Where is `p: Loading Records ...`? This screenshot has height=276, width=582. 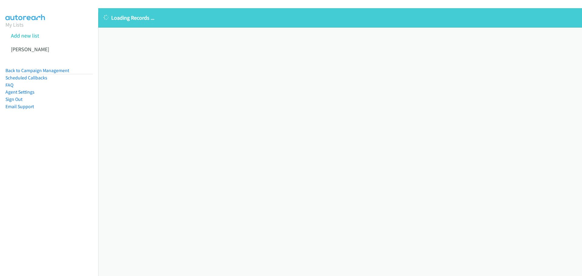 p: Loading Records ... is located at coordinates (340, 18).